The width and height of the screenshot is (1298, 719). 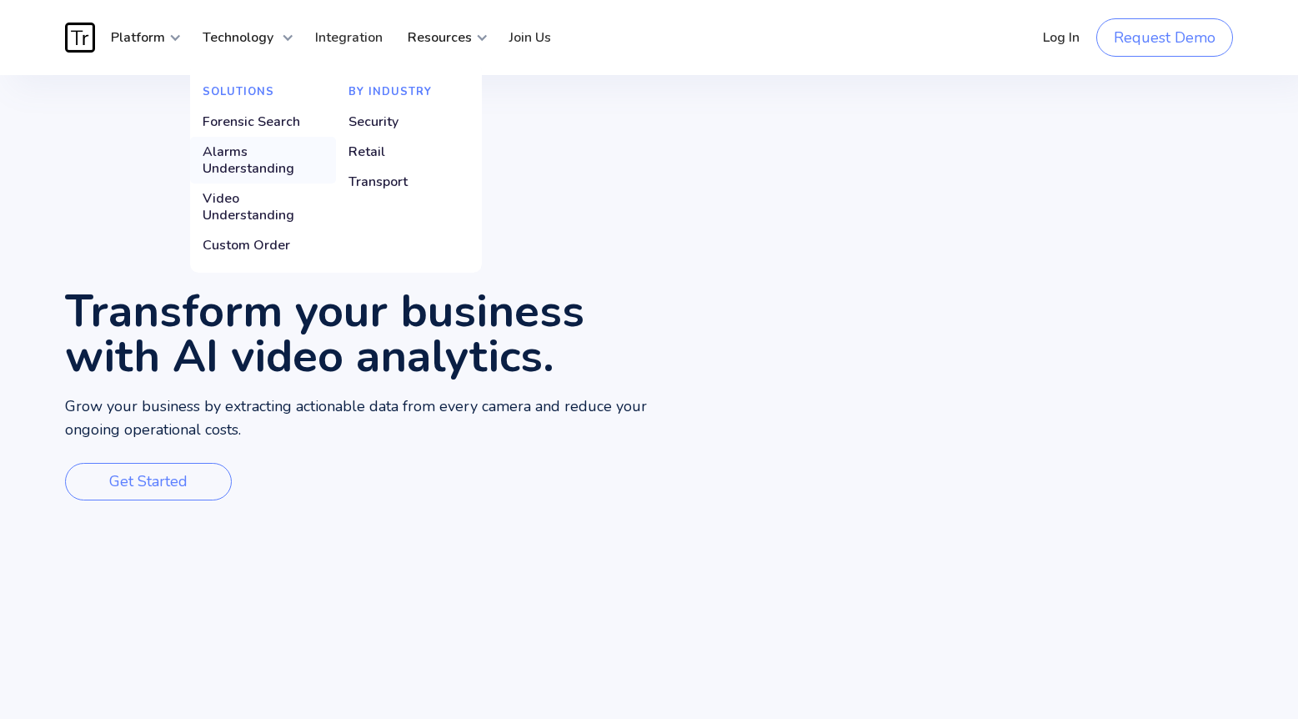 I want to click on div: Resources, so click(x=442, y=38).